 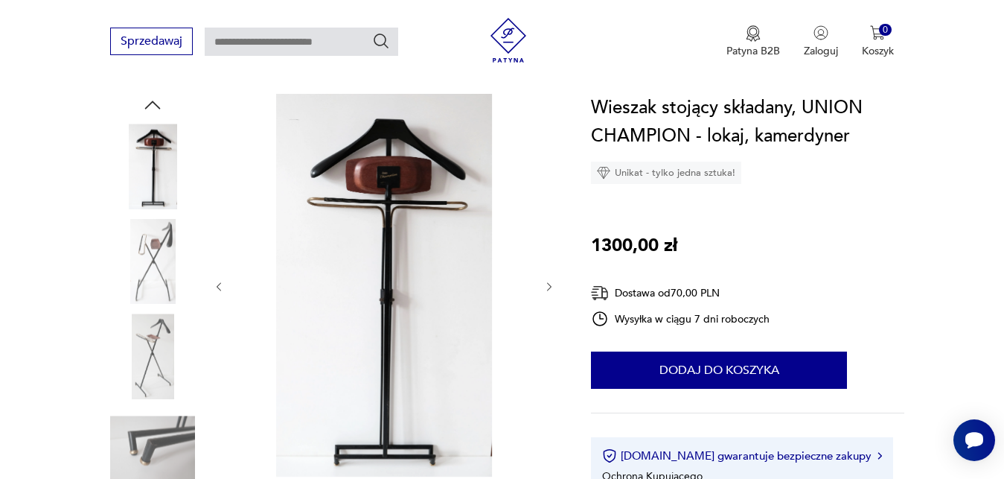 What do you see at coordinates (508, 40) in the screenshot?
I see `img: Patyna - sklep z meblami i dekoracjami vintage` at bounding box center [508, 40].